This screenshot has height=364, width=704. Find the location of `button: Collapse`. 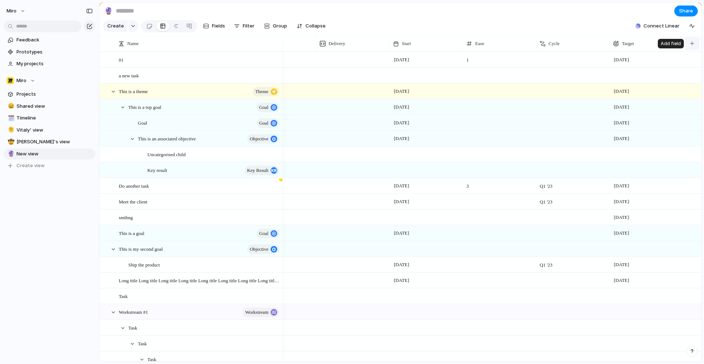

button: Collapse is located at coordinates (311, 26).